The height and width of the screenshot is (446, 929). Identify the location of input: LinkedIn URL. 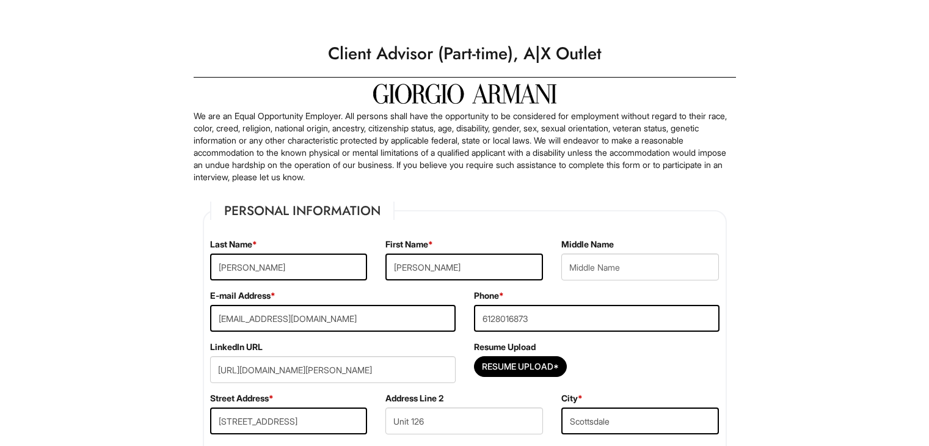
(333, 369).